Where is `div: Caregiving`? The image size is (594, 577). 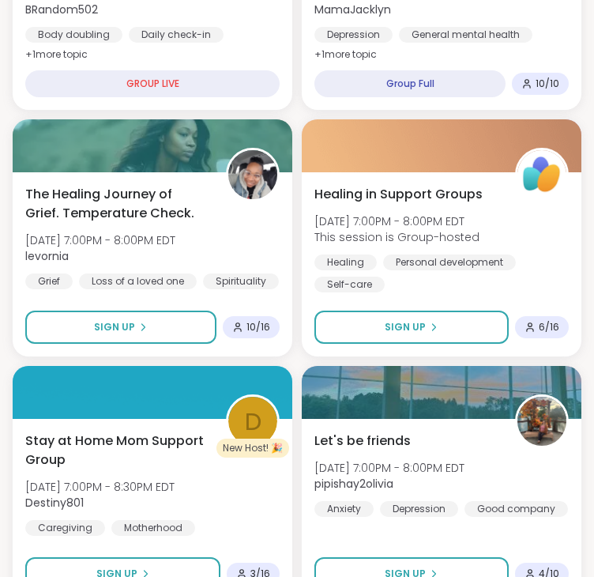 div: Caregiving is located at coordinates (65, 528).